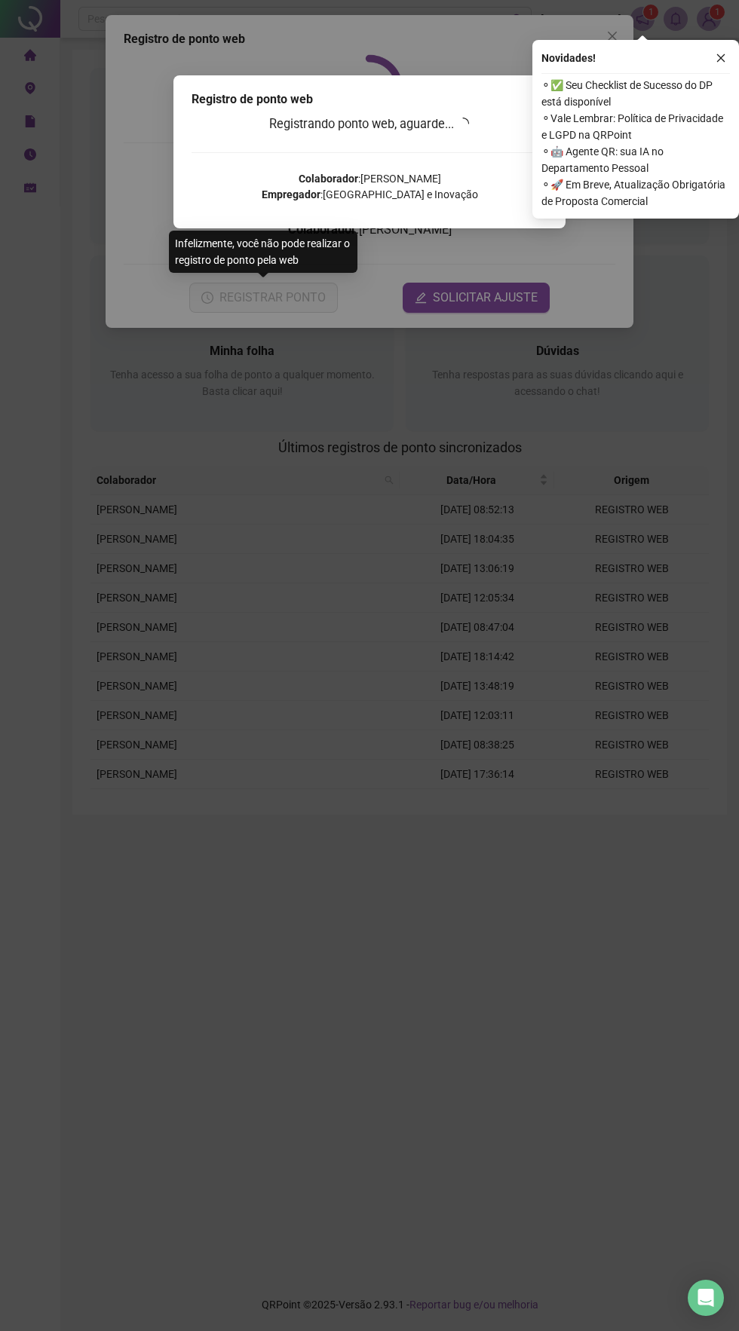 The width and height of the screenshot is (739, 1331). What do you see at coordinates (635, 93) in the screenshot?
I see `span: ⚬ ✅ Seu Checklist de Sucesso do DP está disponível` at bounding box center [635, 93].